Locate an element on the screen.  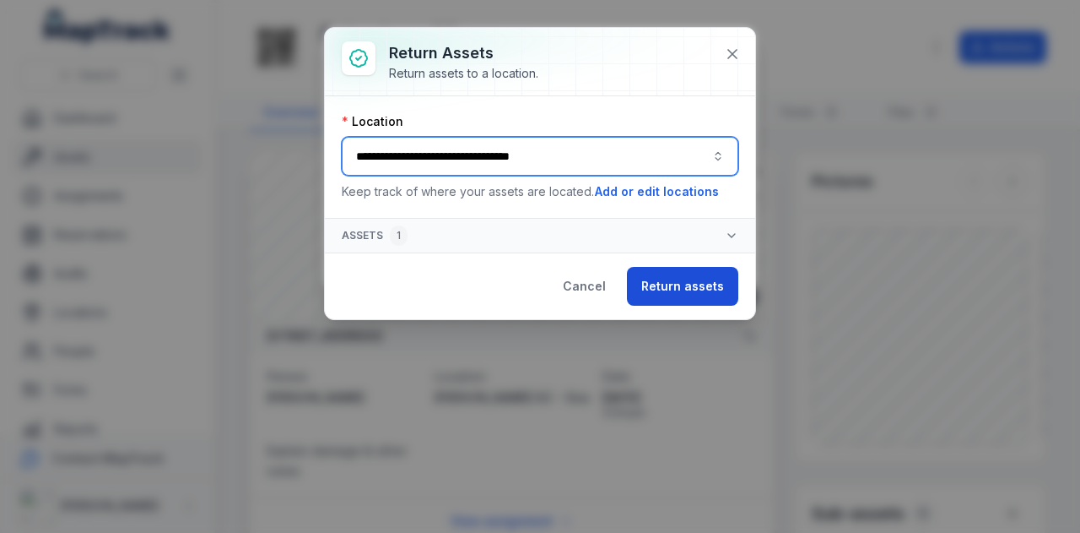
span: Assets is located at coordinates (375, 235).